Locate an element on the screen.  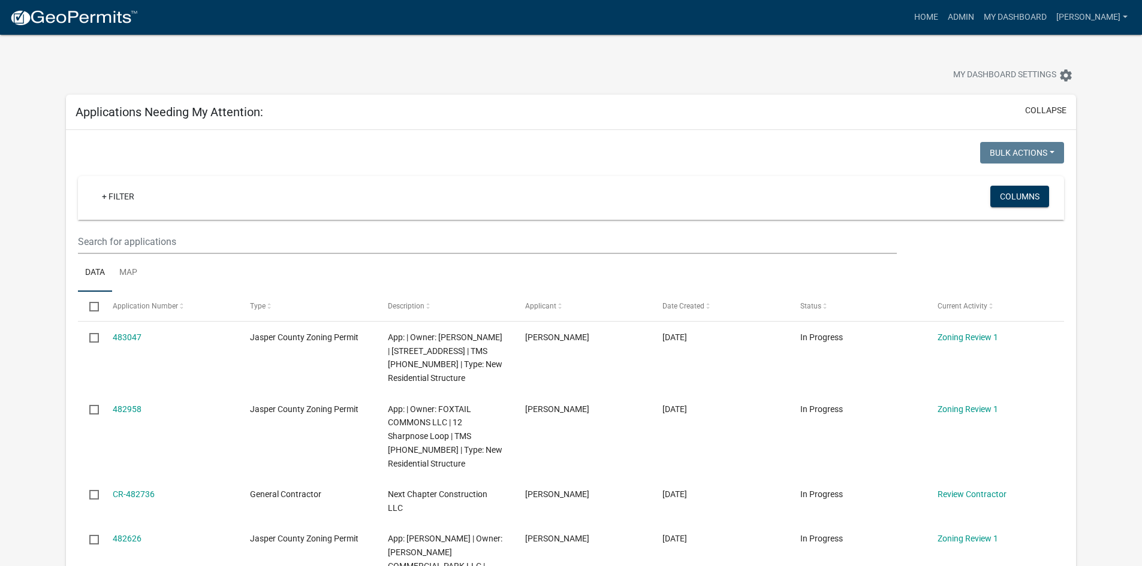
a: My Dashboard is located at coordinates (1015, 17).